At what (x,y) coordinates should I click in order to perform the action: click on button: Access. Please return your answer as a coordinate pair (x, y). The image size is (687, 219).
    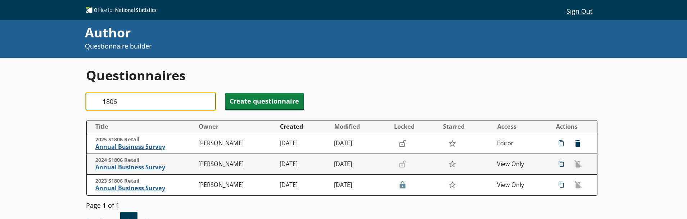
    Looking at the image, I should click on (521, 127).